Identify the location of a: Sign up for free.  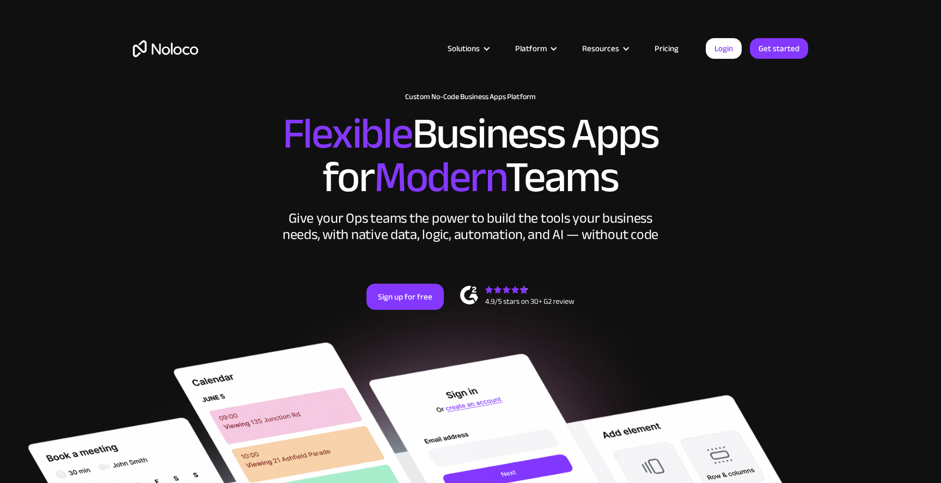
(405, 297).